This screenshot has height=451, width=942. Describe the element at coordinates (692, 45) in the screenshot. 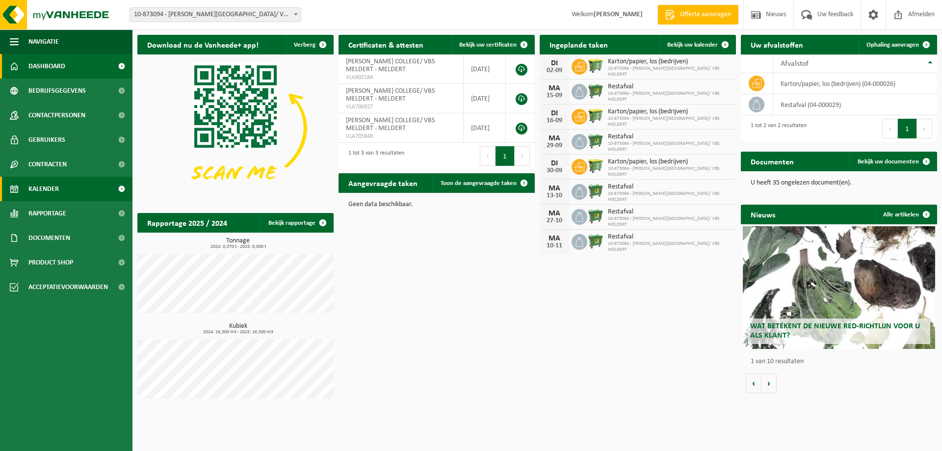

I see `span: Bekijk uw kalender` at that location.